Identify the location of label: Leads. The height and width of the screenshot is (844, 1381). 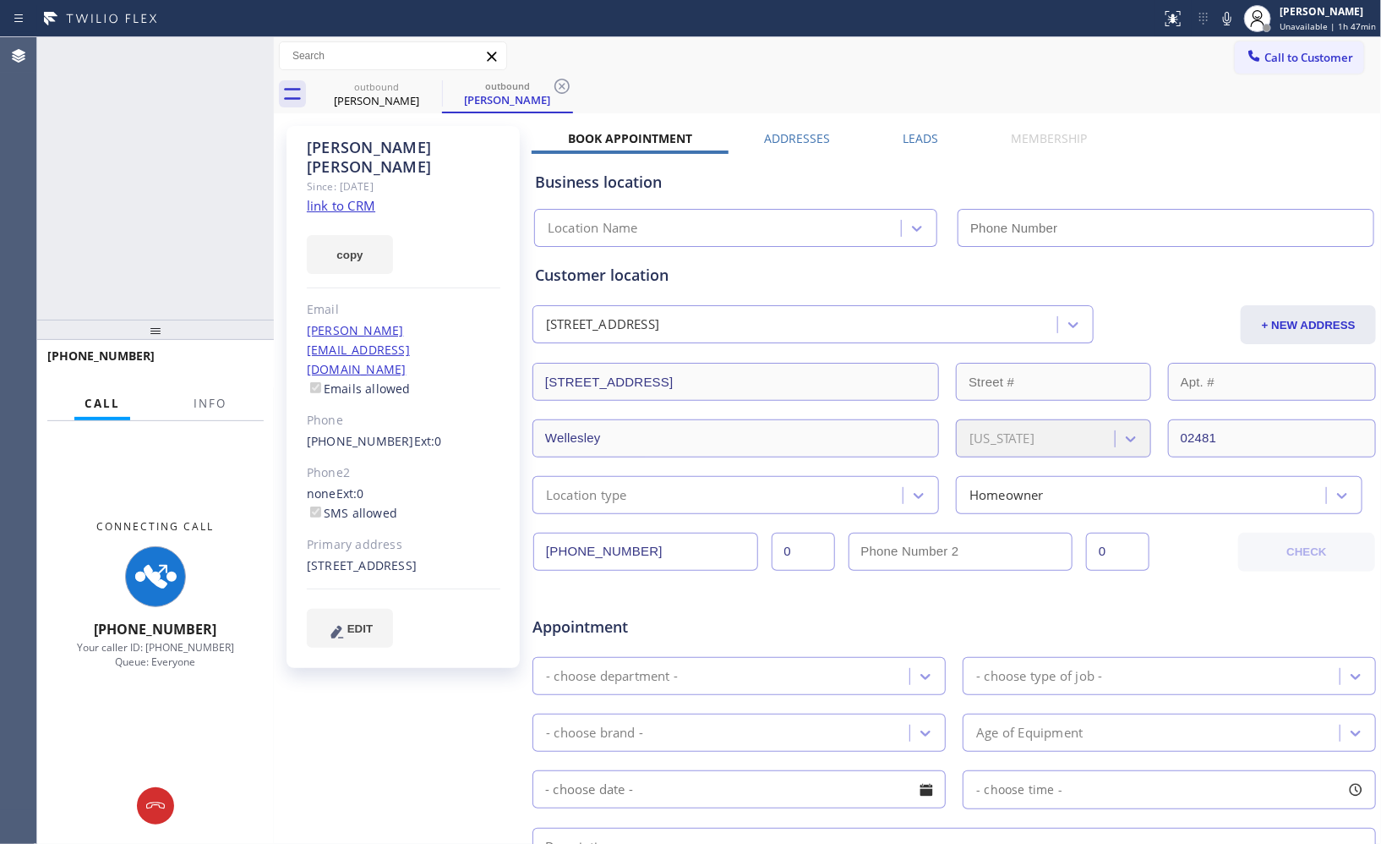
(921, 138).